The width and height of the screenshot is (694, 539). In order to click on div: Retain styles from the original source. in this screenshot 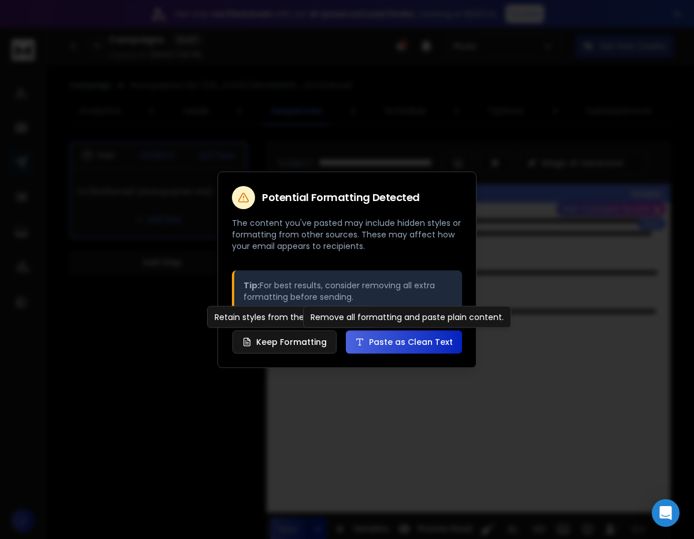, I will do `click(291, 317)`.